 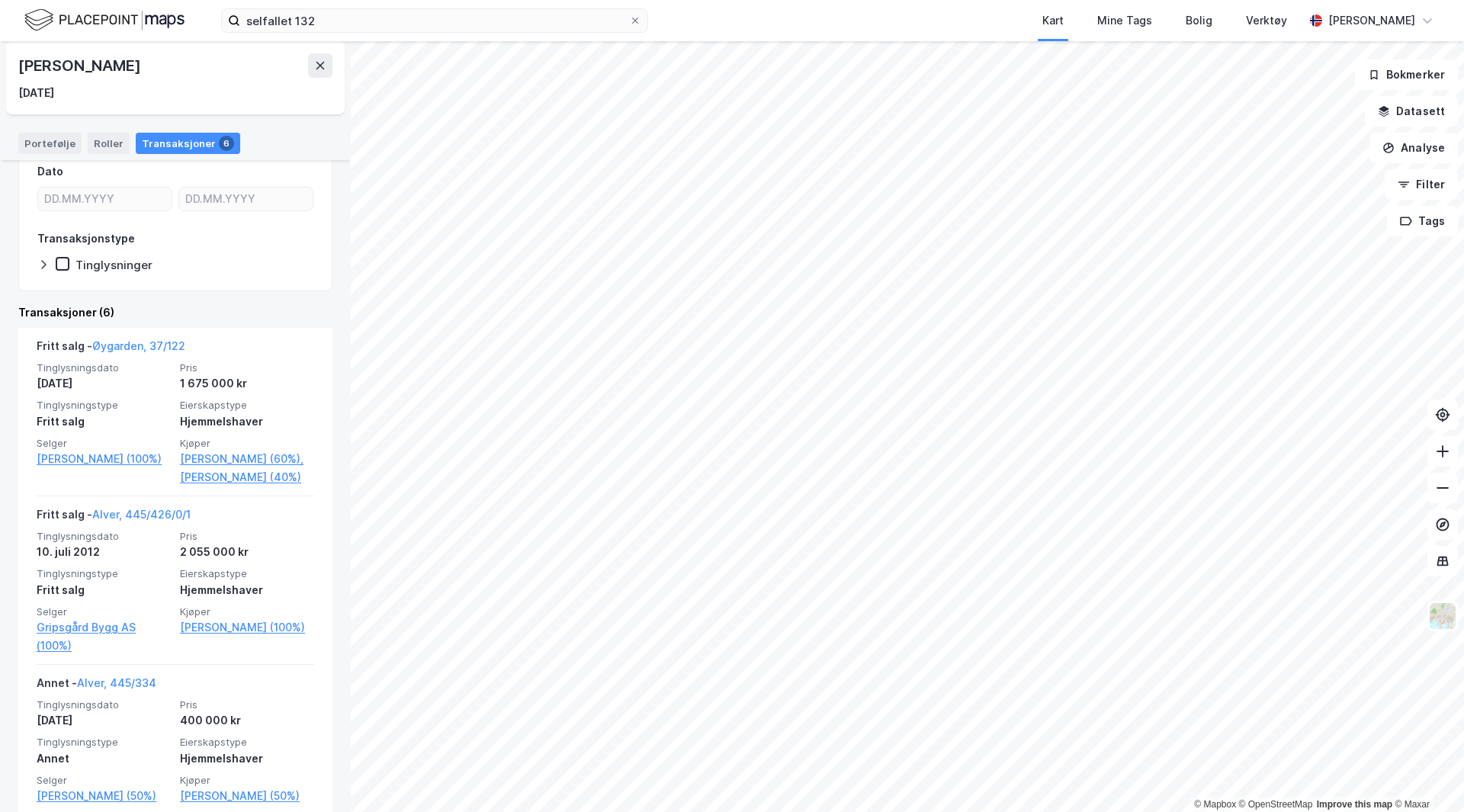 I want to click on input: Søk på adresse, matrikkel, gårdeiere, leietakere eller personer, so click(x=435, y=21).